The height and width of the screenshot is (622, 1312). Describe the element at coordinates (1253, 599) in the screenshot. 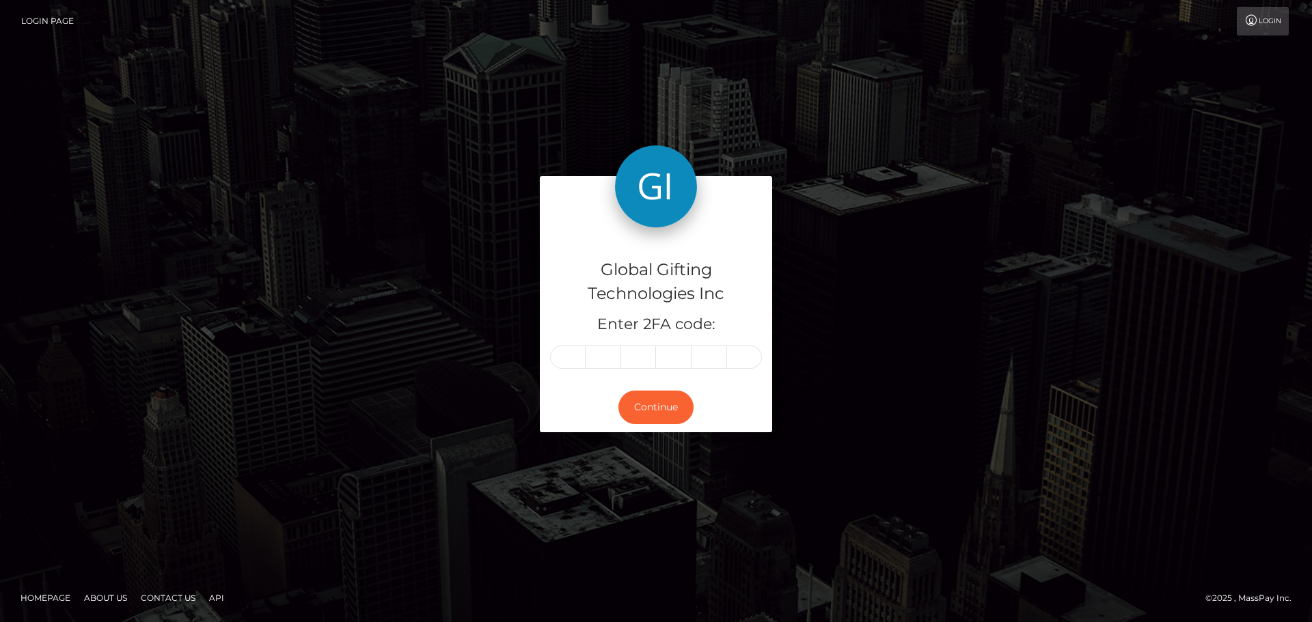

I see `div: © 2025 , MassPay Inc.` at that location.